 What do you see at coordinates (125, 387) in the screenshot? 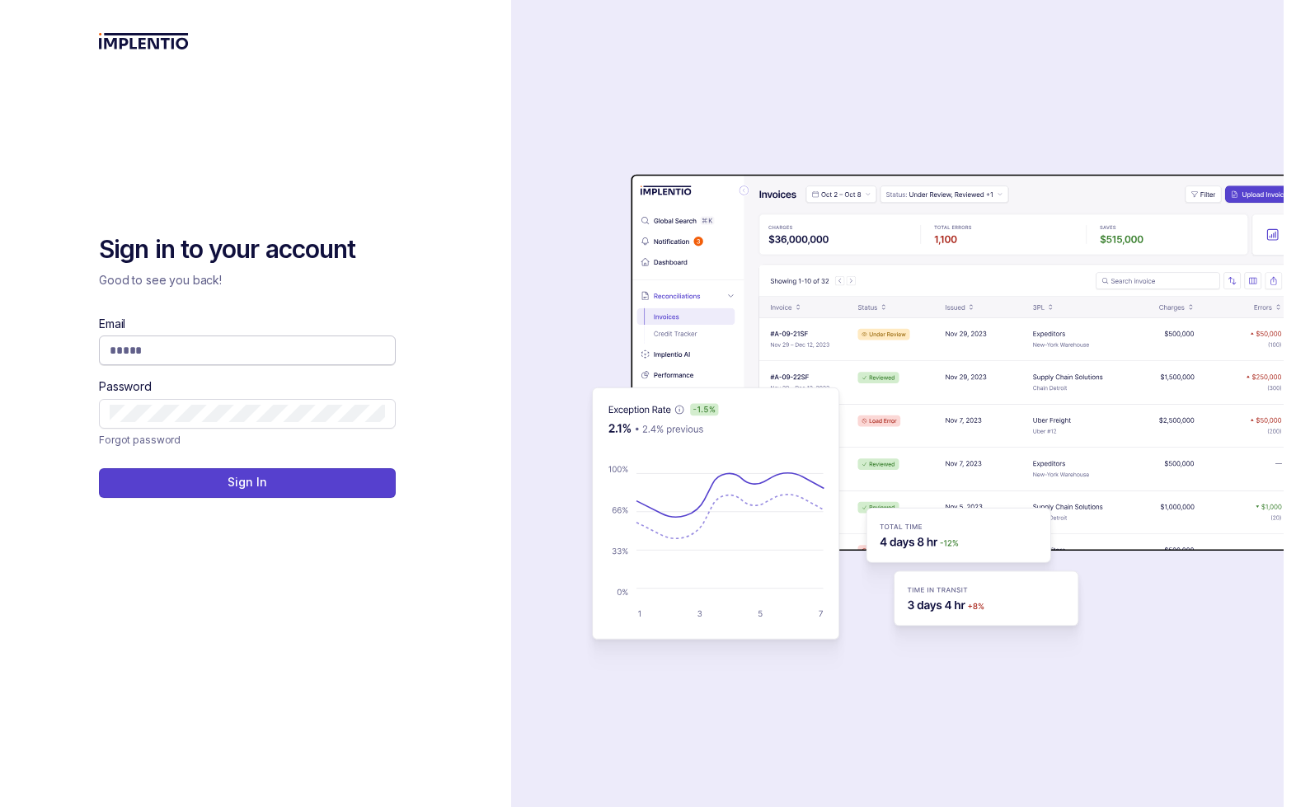
I see `label: Password` at bounding box center [125, 387].